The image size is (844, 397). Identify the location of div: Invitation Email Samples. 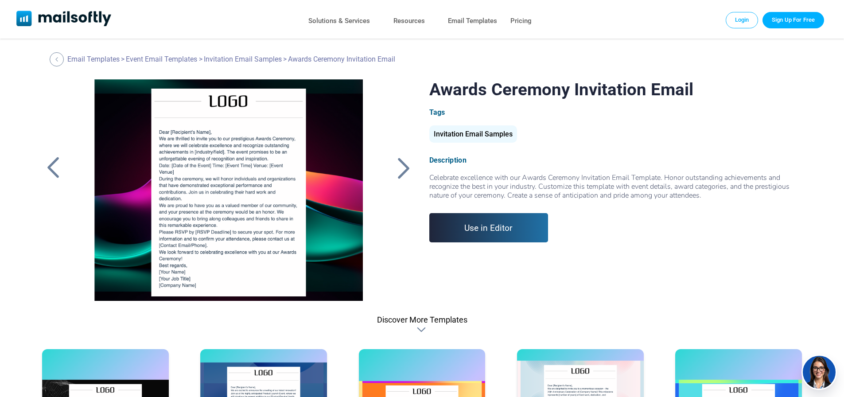
(473, 134).